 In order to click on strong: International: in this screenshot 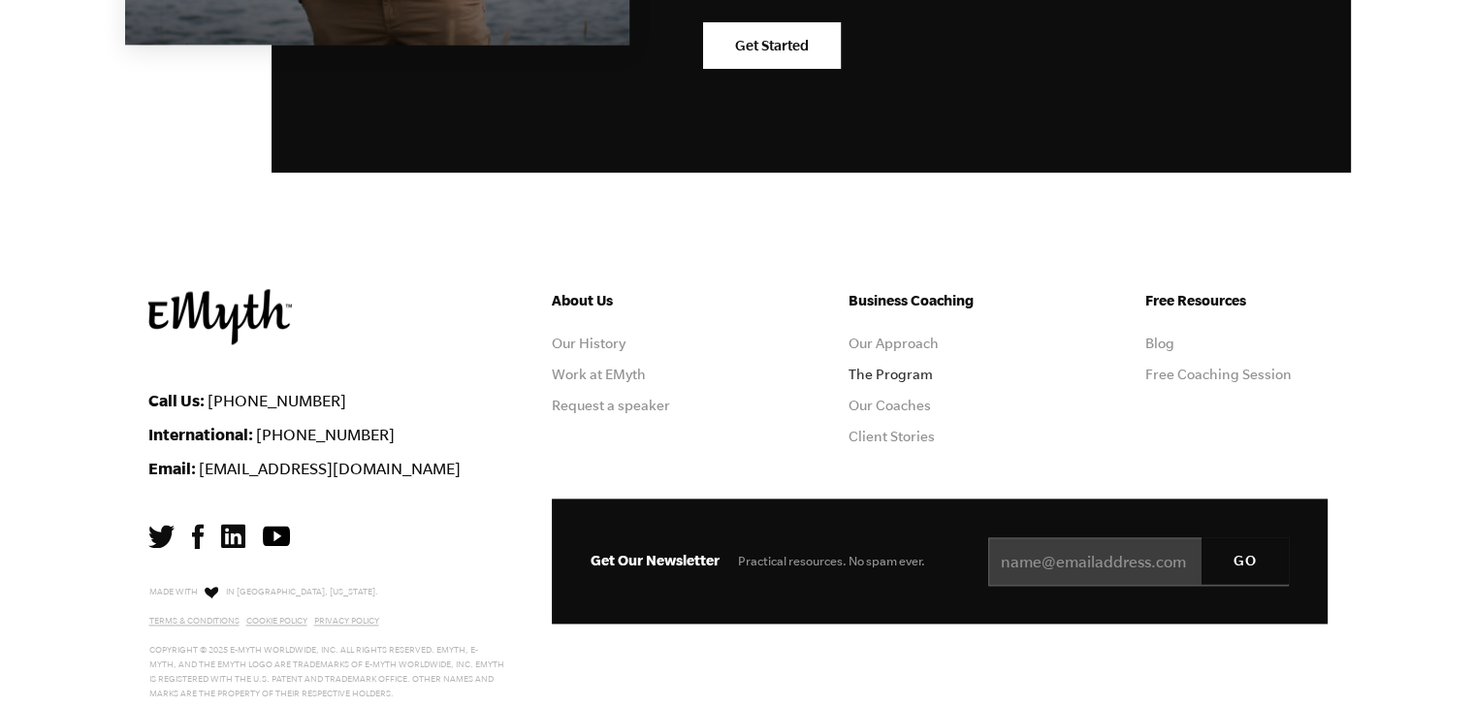, I will do `click(201, 433)`.